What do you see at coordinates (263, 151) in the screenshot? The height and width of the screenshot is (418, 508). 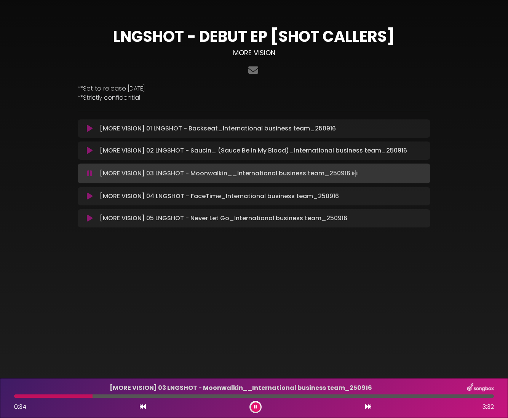 I see `p: [MORE VISION] 02 LNGSHOT - Saucin_ (Sauce Be In My Blood)_International business team_250916` at bounding box center [263, 151].